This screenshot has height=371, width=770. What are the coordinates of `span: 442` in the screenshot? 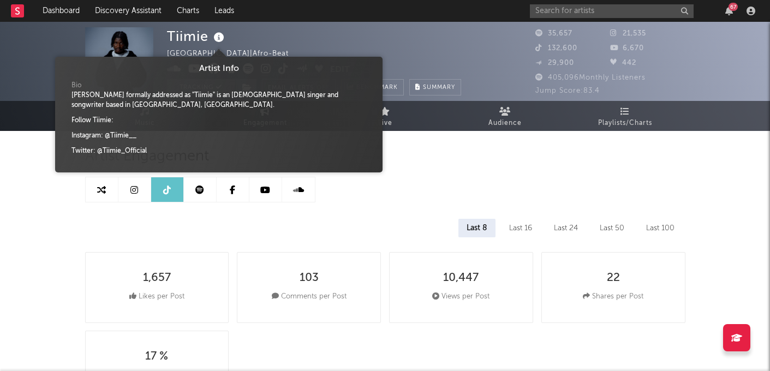 It's located at (623, 63).